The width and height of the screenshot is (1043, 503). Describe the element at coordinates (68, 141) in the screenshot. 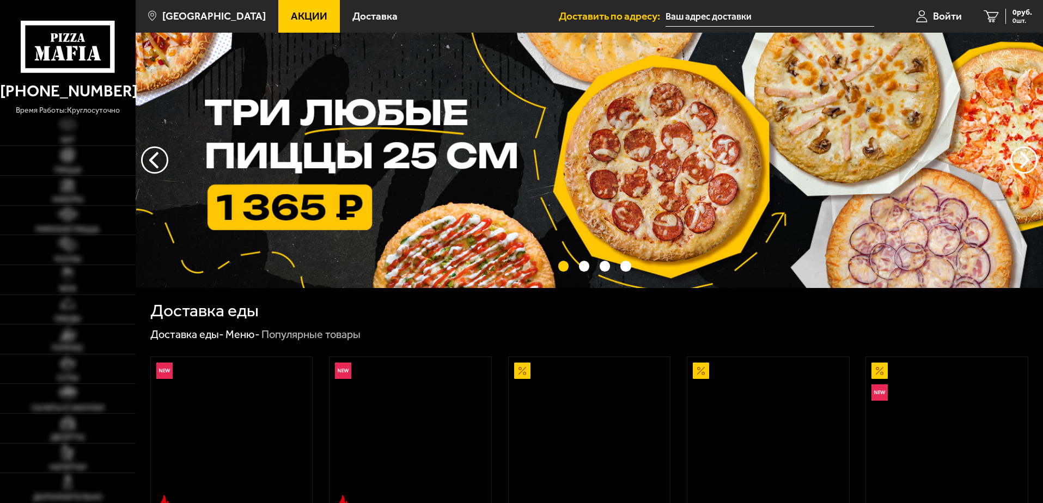

I see `span: Хит` at that location.